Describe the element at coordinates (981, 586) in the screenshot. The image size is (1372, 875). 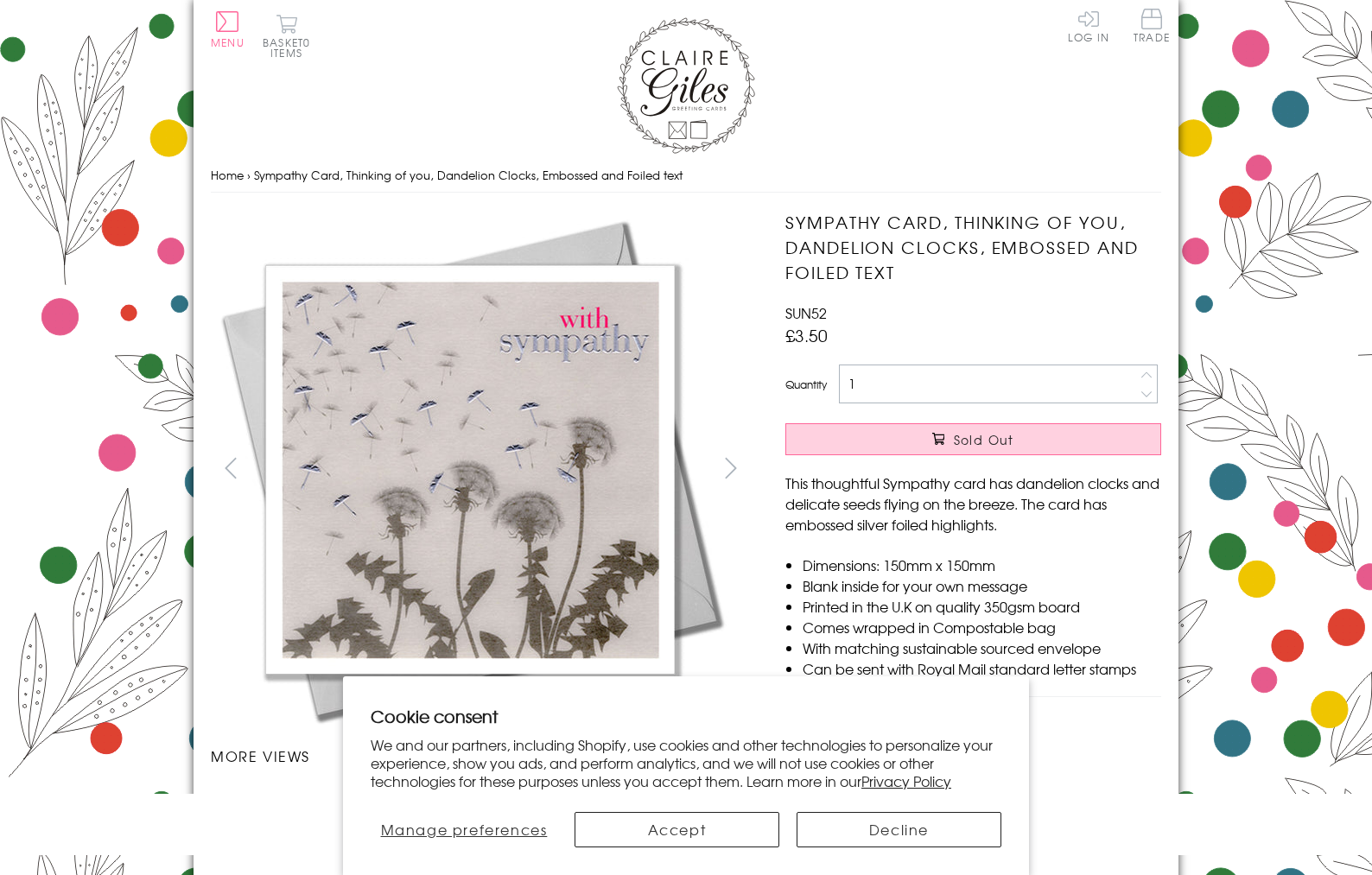
I see `li: Blank inside for your own message` at that location.